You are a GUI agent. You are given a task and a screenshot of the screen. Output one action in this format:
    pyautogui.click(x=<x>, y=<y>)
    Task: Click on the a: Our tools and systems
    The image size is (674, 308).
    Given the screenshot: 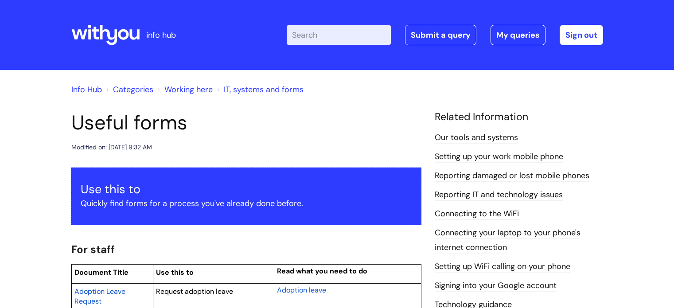 What is the action you would take?
    pyautogui.click(x=476, y=138)
    